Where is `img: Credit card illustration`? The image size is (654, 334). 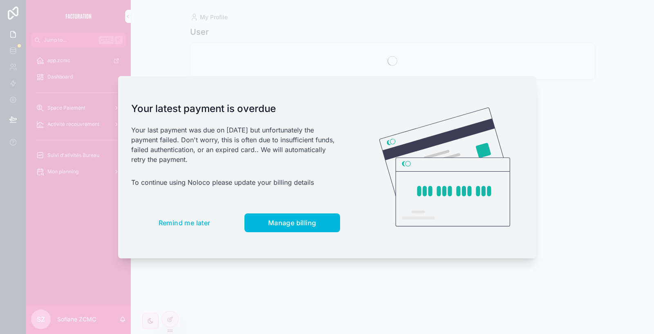 img: Credit card illustration is located at coordinates (445, 167).